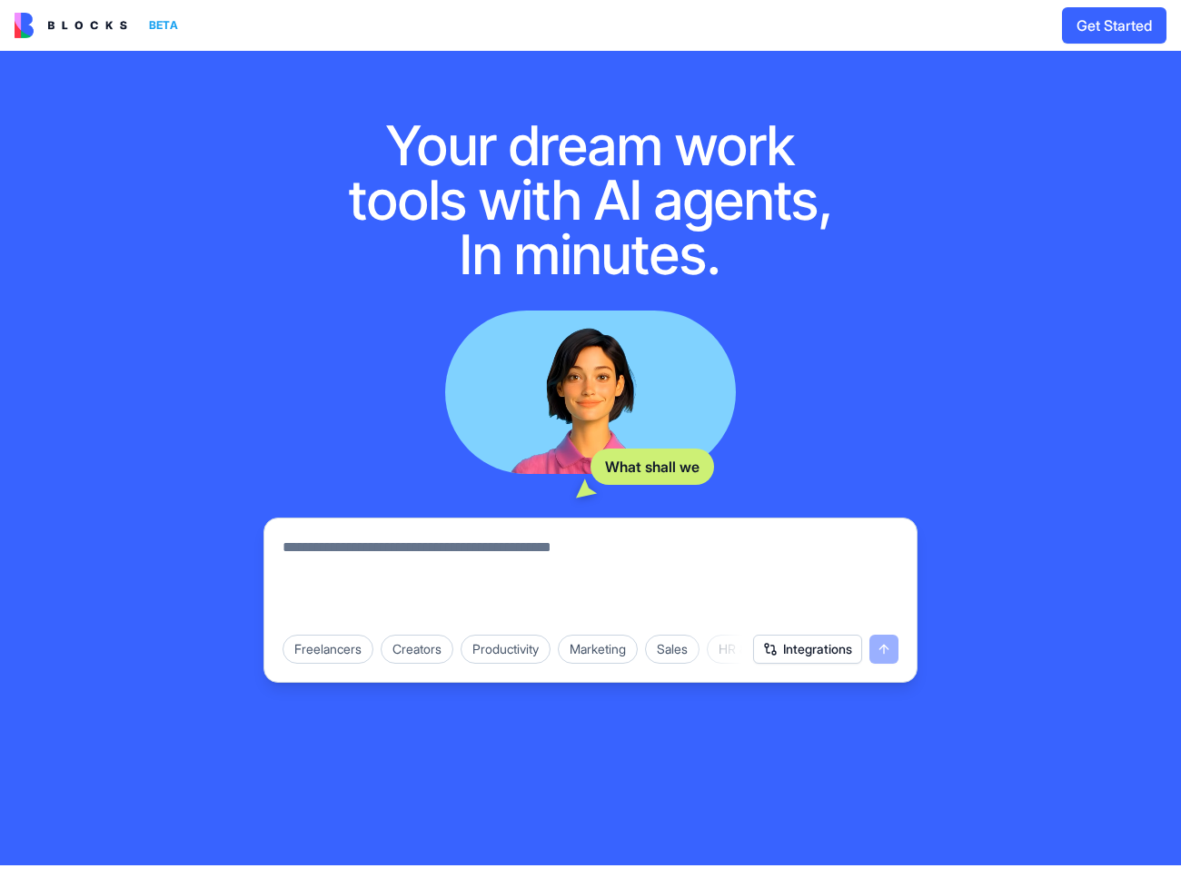 The width and height of the screenshot is (1181, 878). What do you see at coordinates (71, 25) in the screenshot?
I see `img: logo` at bounding box center [71, 25].